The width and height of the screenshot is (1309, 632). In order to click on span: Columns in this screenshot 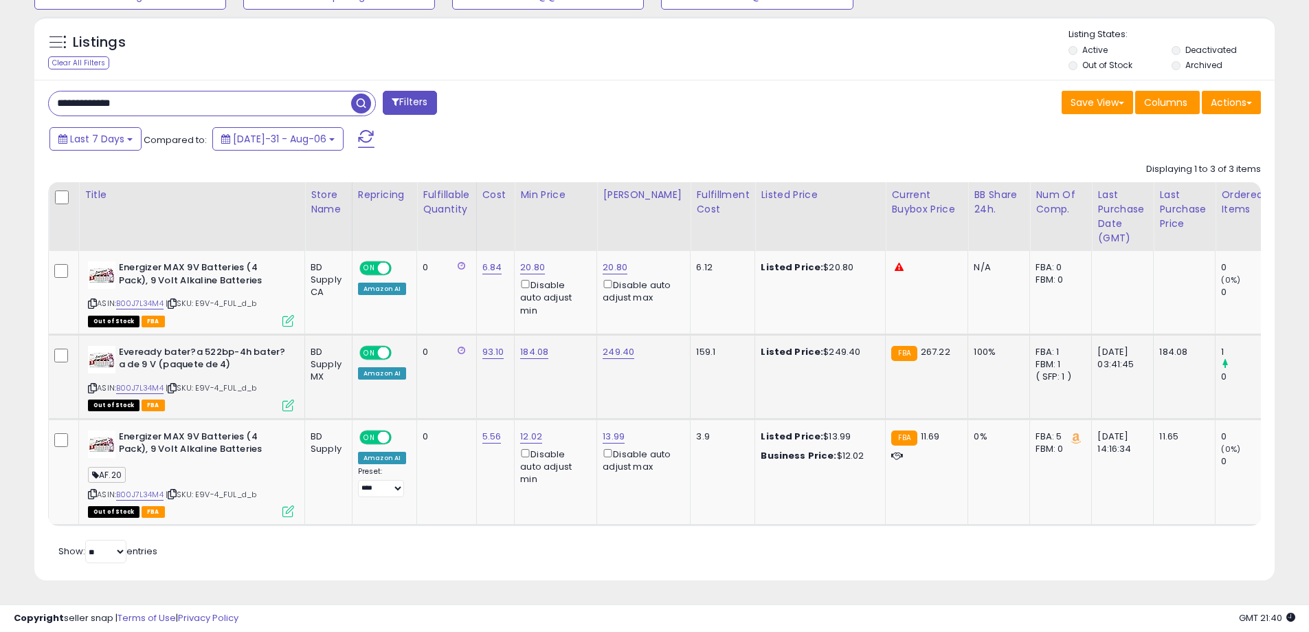, I will do `click(1166, 102)`.